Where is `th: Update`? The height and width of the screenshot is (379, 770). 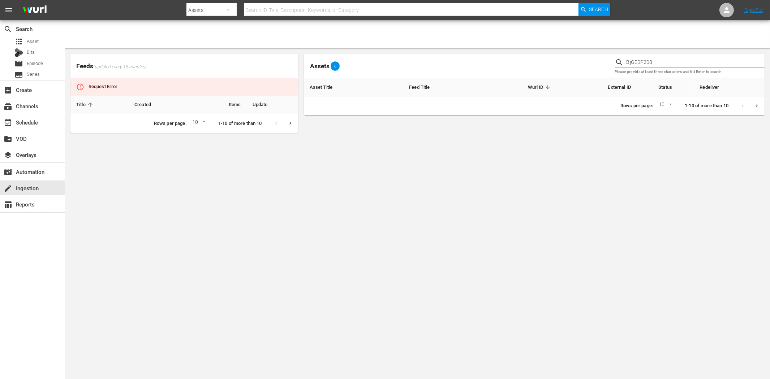
th: Update is located at coordinates (272, 105).